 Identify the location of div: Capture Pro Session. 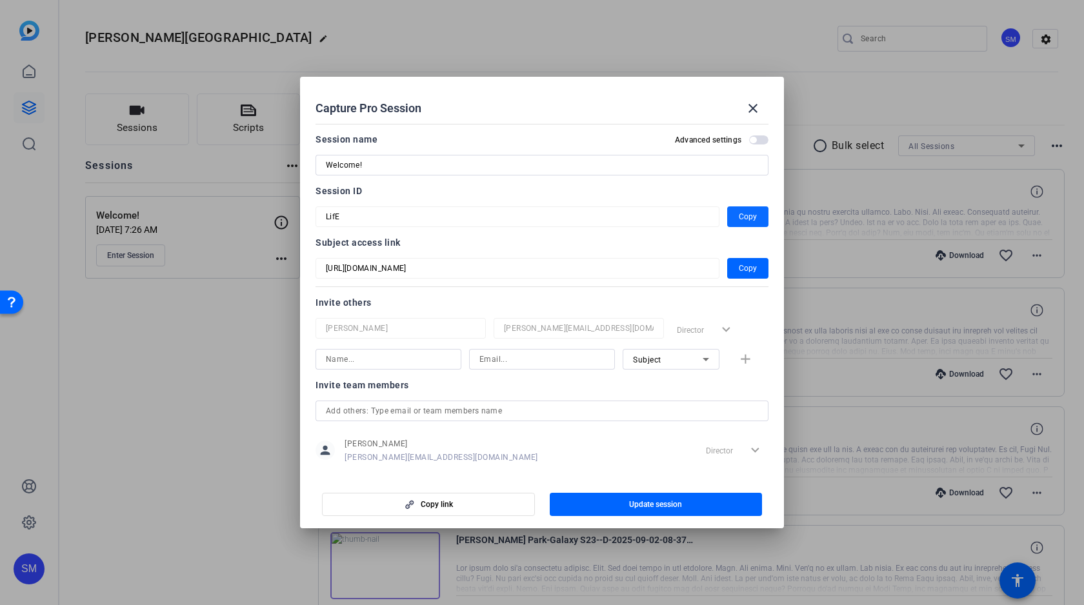
(542, 108).